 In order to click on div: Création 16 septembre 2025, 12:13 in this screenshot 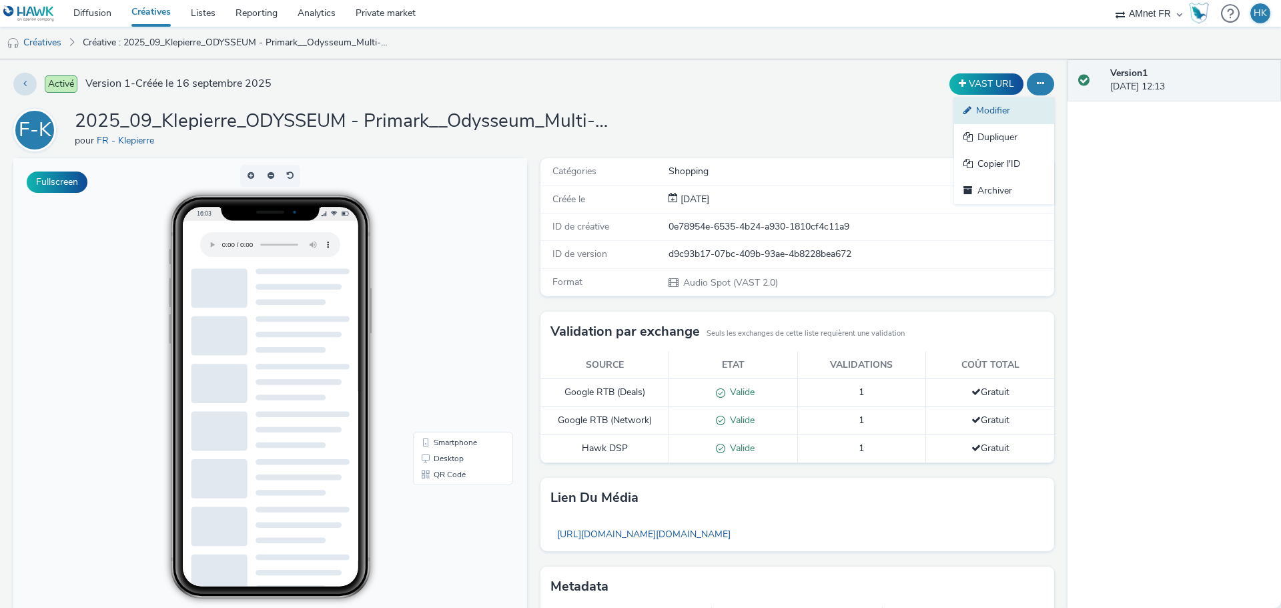, I will do `click(693, 199)`.